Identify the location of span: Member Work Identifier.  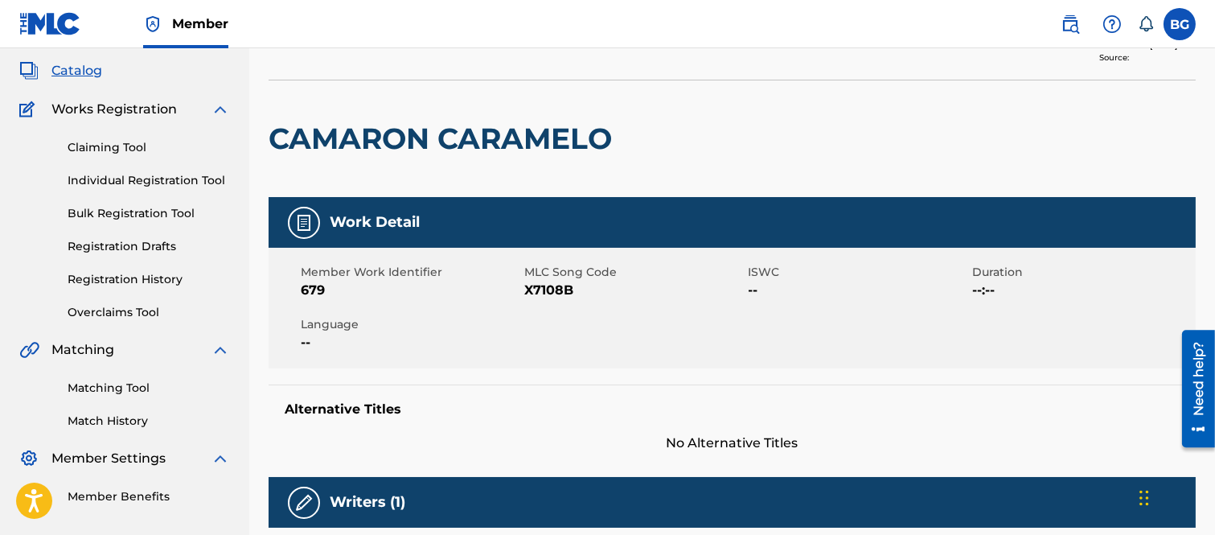
(410, 272).